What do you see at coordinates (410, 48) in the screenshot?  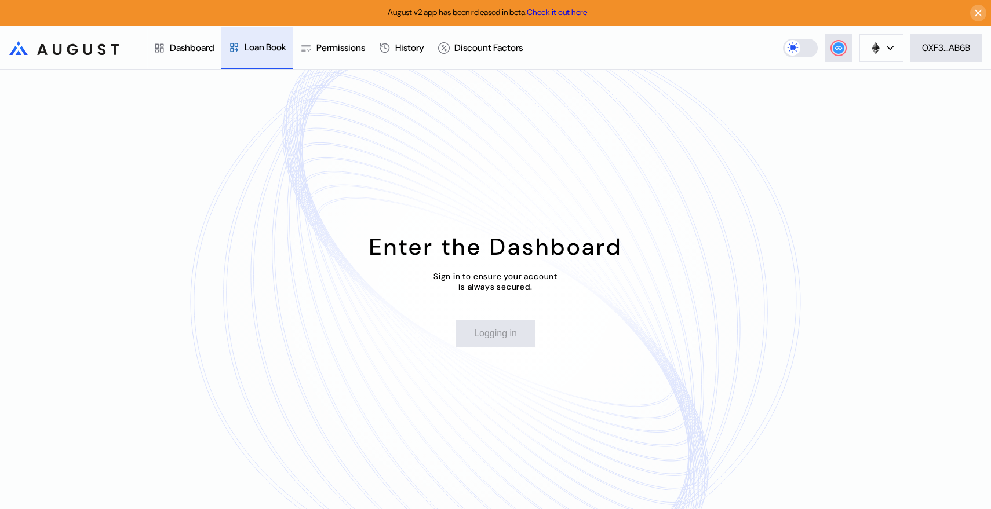 I see `div: History` at bounding box center [410, 48].